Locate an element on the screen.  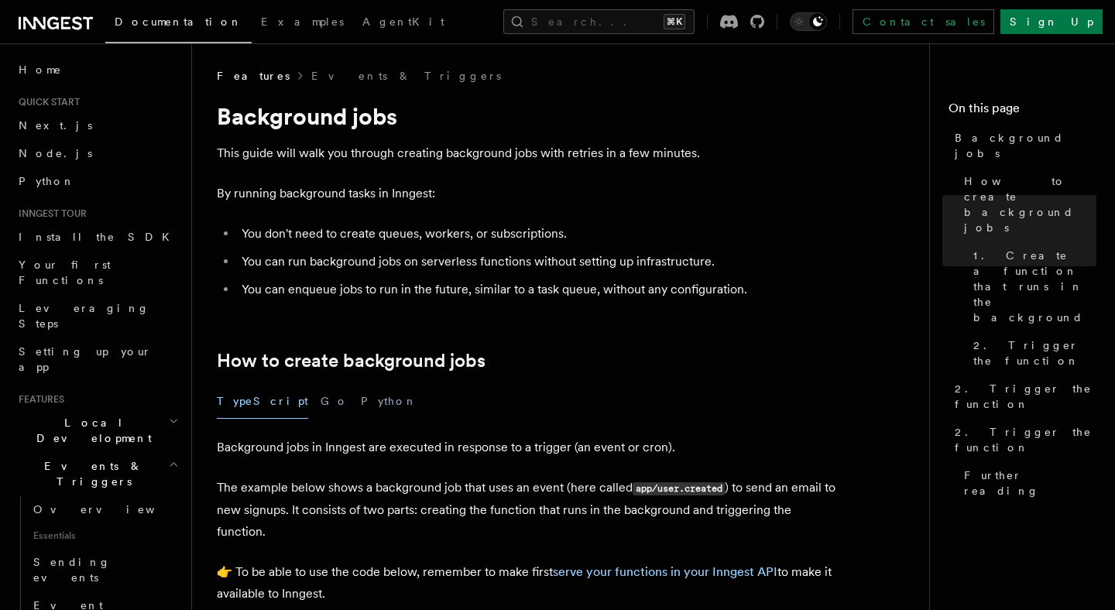
li: You don't need to create queues, workers, or subscriptions. is located at coordinates (537, 234).